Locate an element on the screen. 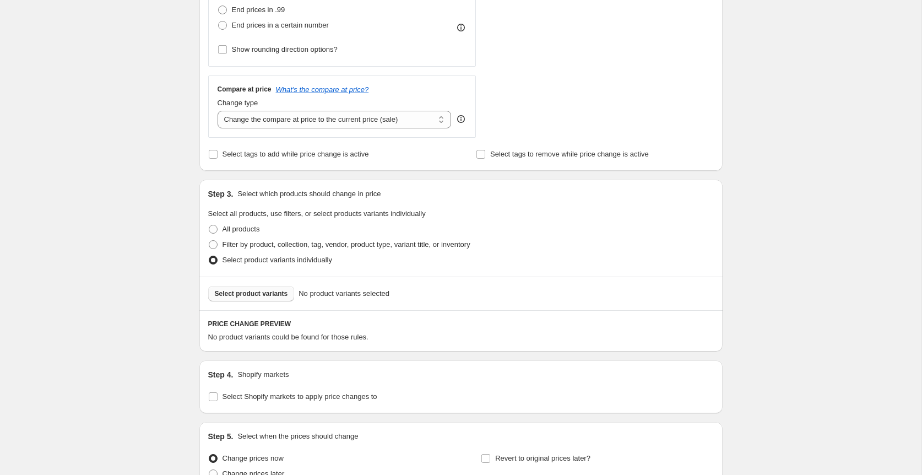 The height and width of the screenshot is (475, 922). span: Select product variants is located at coordinates (251, 293).